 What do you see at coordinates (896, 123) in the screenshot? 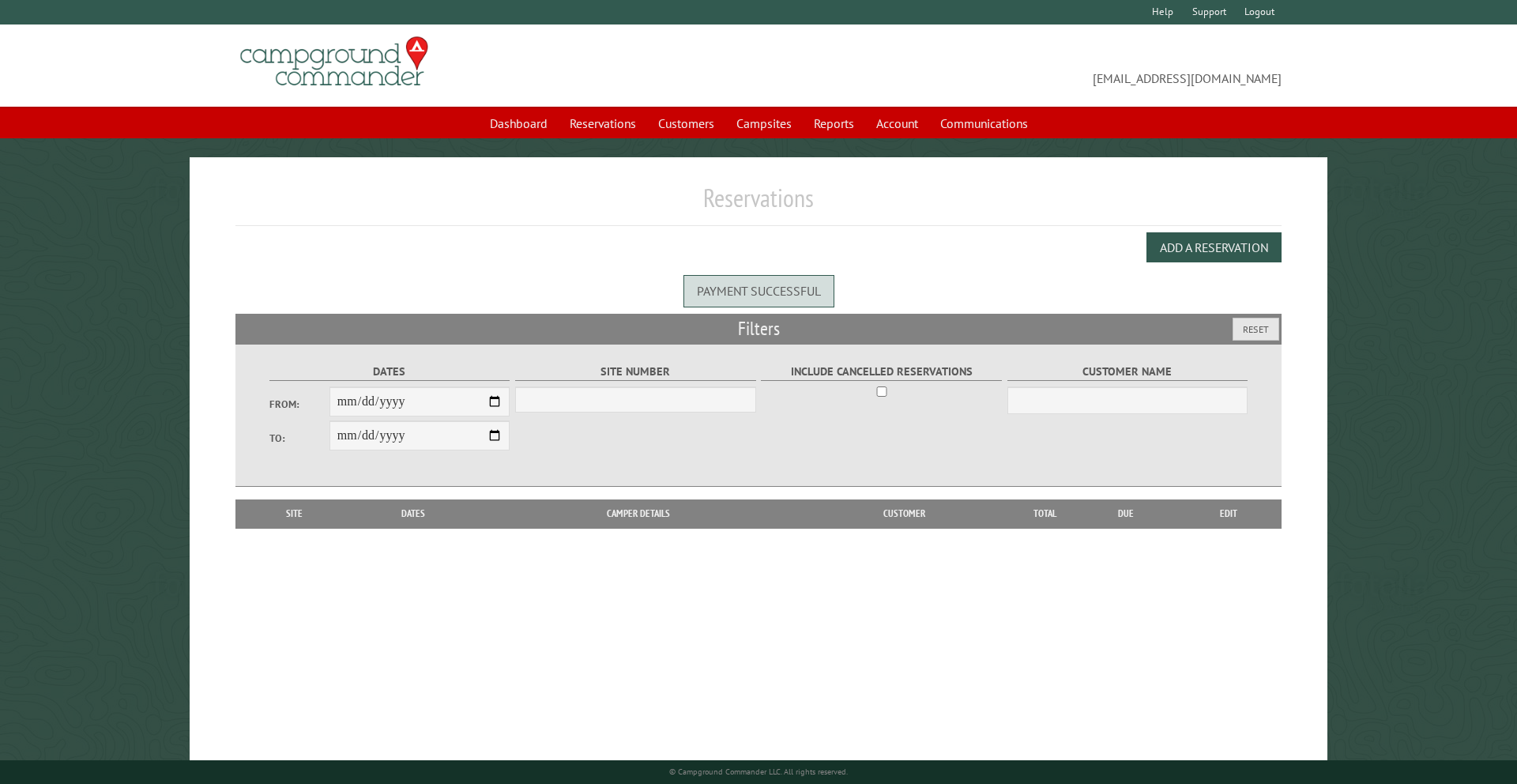
I see `a: Account` at bounding box center [896, 123].